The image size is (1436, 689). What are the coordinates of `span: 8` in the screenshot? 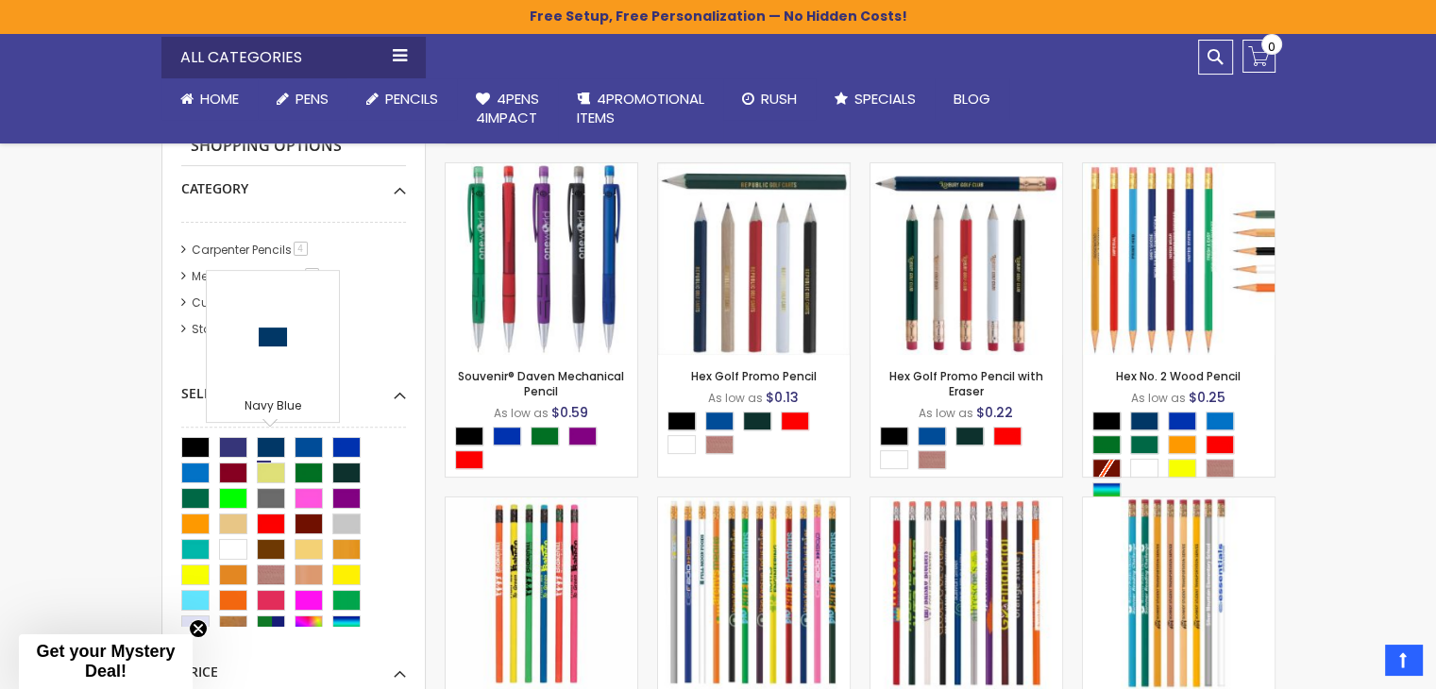 It's located at (312, 275).